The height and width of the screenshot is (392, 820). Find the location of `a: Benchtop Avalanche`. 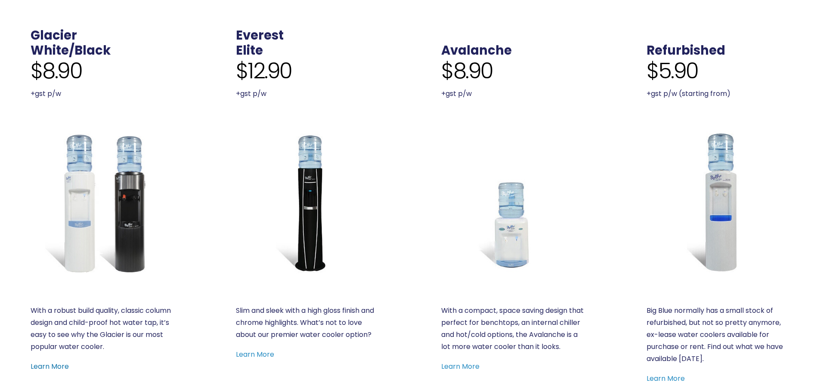

a: Benchtop Avalanche is located at coordinates (513, 202).